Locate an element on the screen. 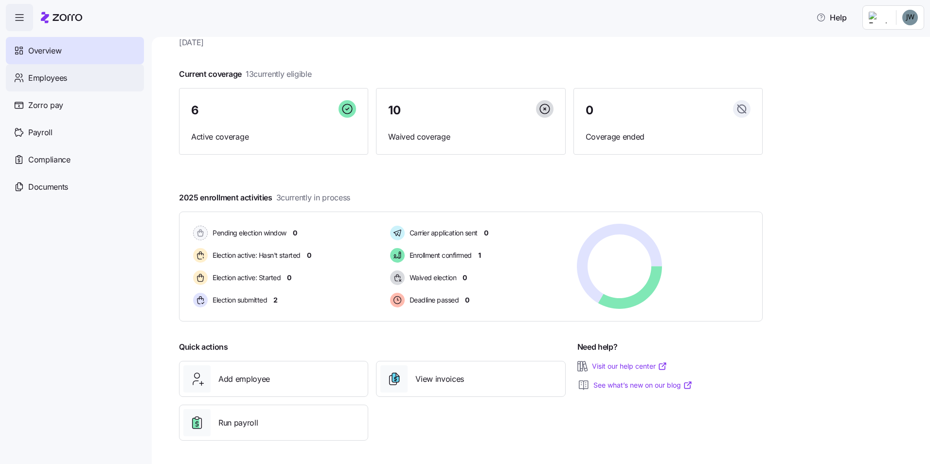 The height and width of the screenshot is (464, 930). span: Waived coverage is located at coordinates (471, 137).